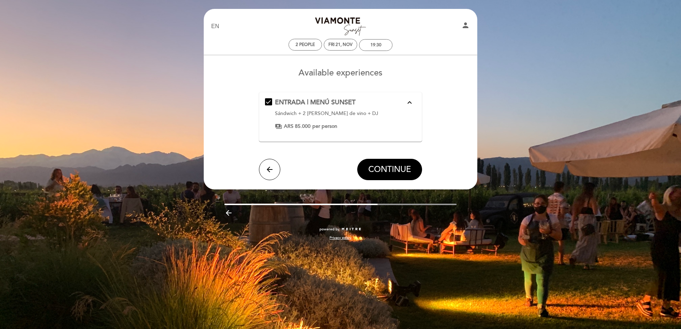  I want to click on img: MEITRE, so click(351, 229).